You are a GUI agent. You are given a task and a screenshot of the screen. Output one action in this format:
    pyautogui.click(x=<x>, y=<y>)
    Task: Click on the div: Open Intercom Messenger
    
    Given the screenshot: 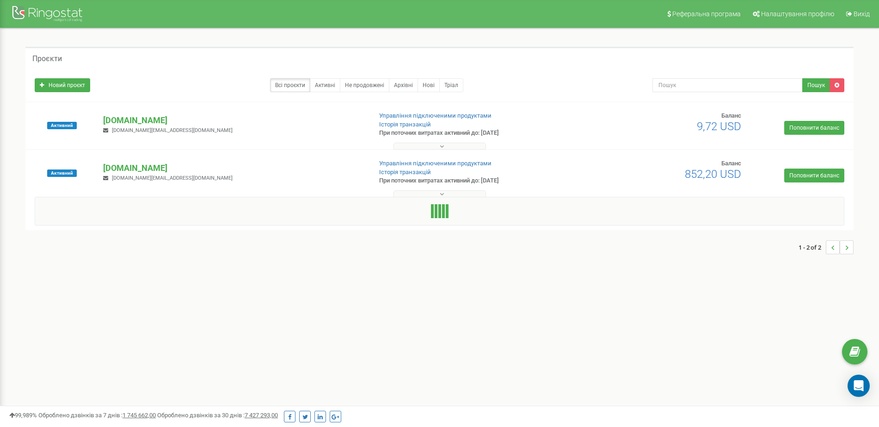 What is the action you would take?
    pyautogui.click(x=859, y=385)
    